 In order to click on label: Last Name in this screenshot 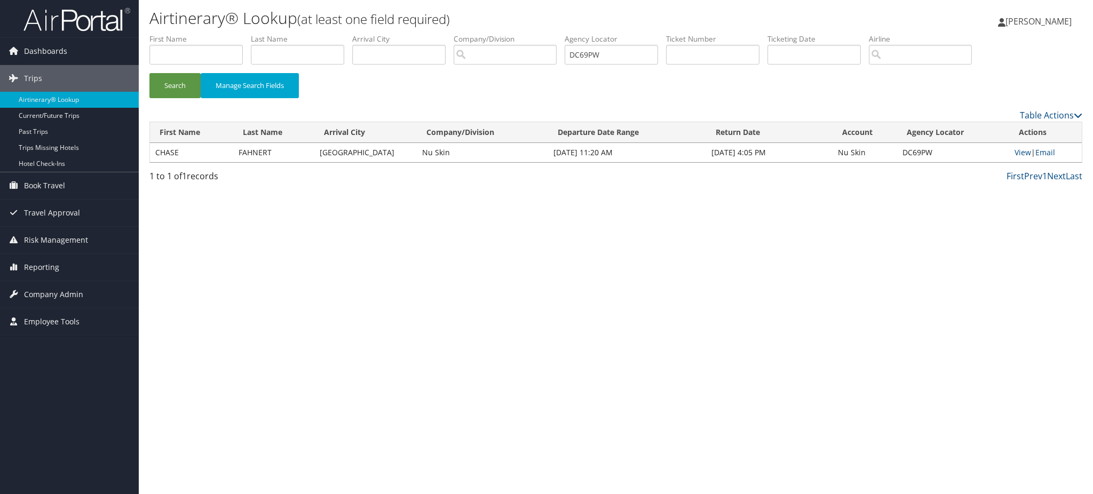, I will do `click(301, 39)`.